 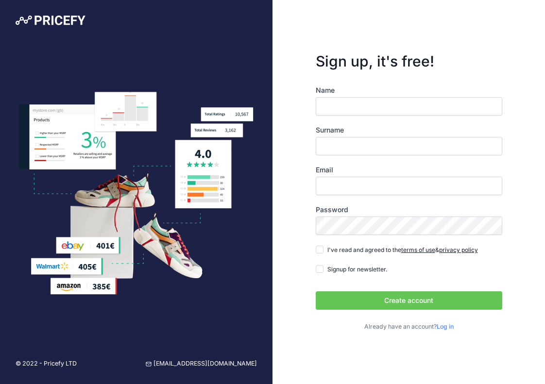 I want to click on h3: Sign up, it's free!, so click(x=409, y=61).